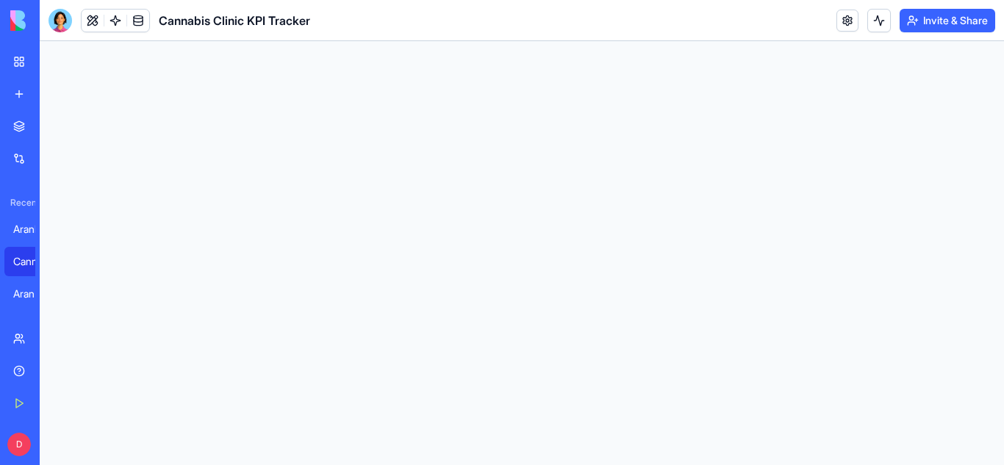 The height and width of the screenshot is (465, 1004). What do you see at coordinates (20, 203) in the screenshot?
I see `span: Recent` at bounding box center [20, 203].